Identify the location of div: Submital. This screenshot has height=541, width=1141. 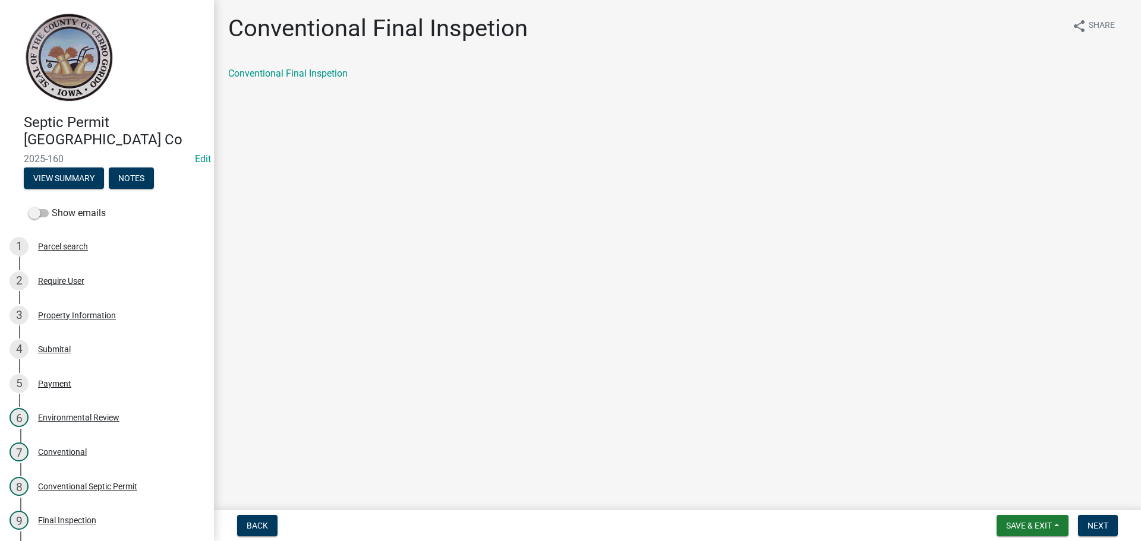
(54, 349).